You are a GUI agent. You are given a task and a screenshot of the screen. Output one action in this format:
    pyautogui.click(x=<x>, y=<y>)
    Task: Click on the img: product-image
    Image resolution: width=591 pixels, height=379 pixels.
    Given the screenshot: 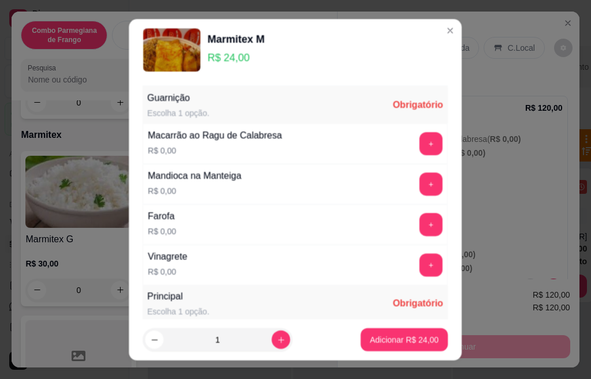 What is the action you would take?
    pyautogui.click(x=172, y=50)
    